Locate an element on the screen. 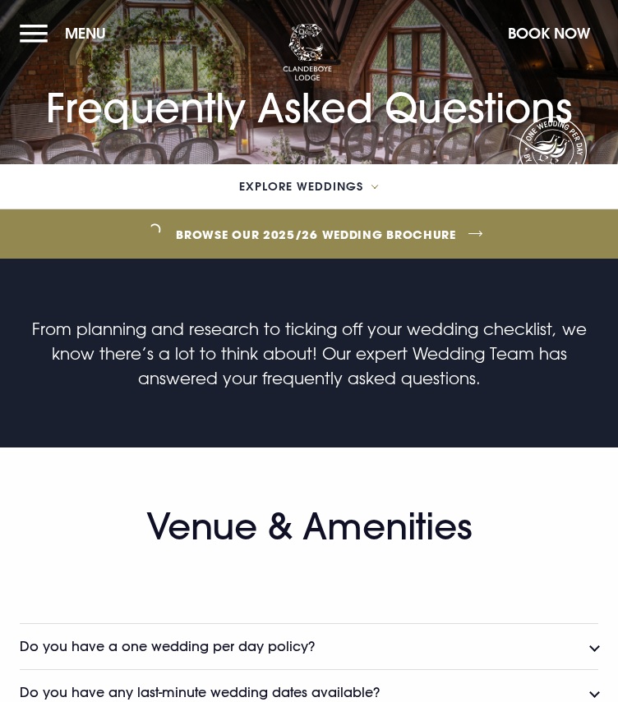 This screenshot has height=702, width=618. button: Menu is located at coordinates (67, 33).